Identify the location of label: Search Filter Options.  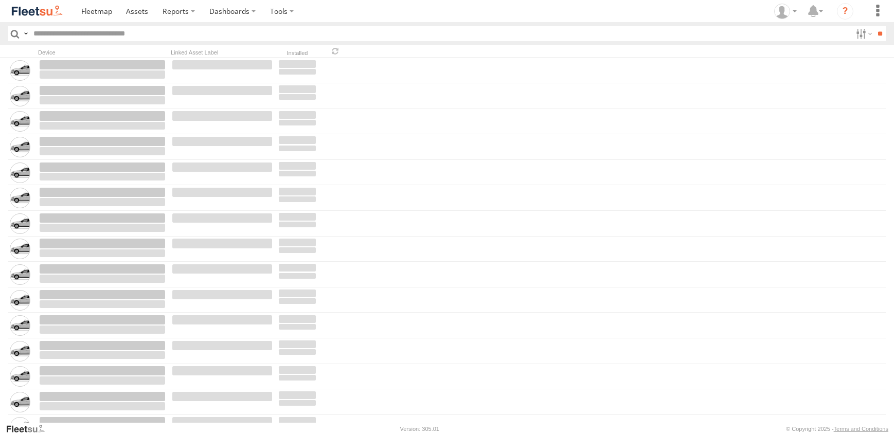
(863, 33).